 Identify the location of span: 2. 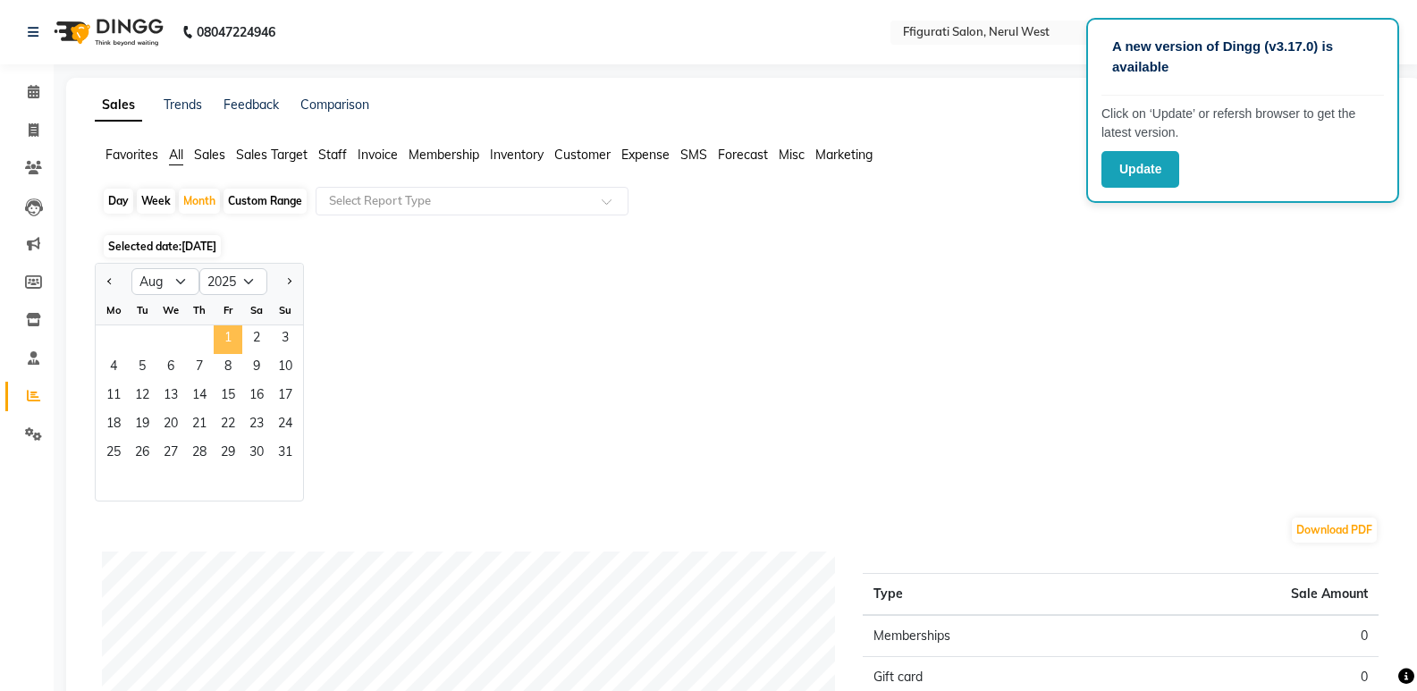
(257, 340).